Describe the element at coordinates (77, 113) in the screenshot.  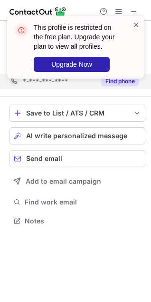
I see `button: save-profile-one-click` at that location.